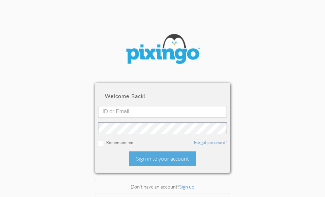  I want to click on div: Sign in to your account, so click(163, 158).